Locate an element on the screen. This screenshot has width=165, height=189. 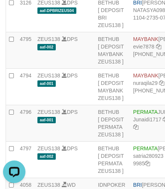
td: 4795 is located at coordinates (25, 50).